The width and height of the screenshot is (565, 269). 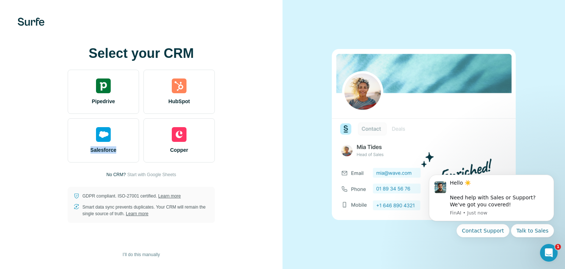 I want to click on h1: Select your CRM, so click(x=141, y=53).